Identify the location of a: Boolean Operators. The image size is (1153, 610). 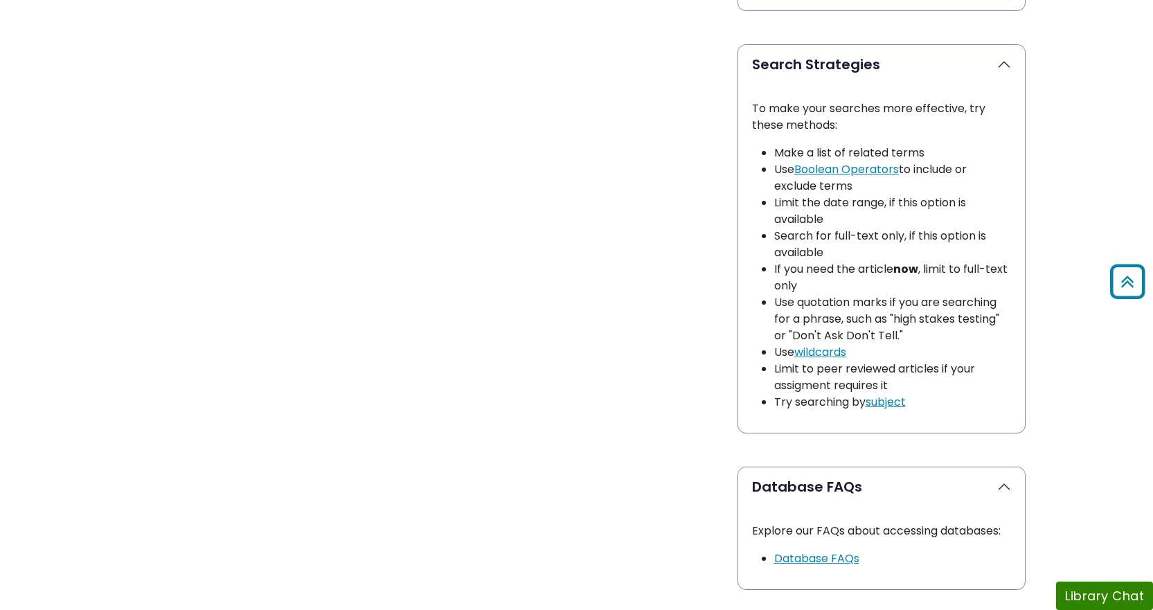
(846, 169).